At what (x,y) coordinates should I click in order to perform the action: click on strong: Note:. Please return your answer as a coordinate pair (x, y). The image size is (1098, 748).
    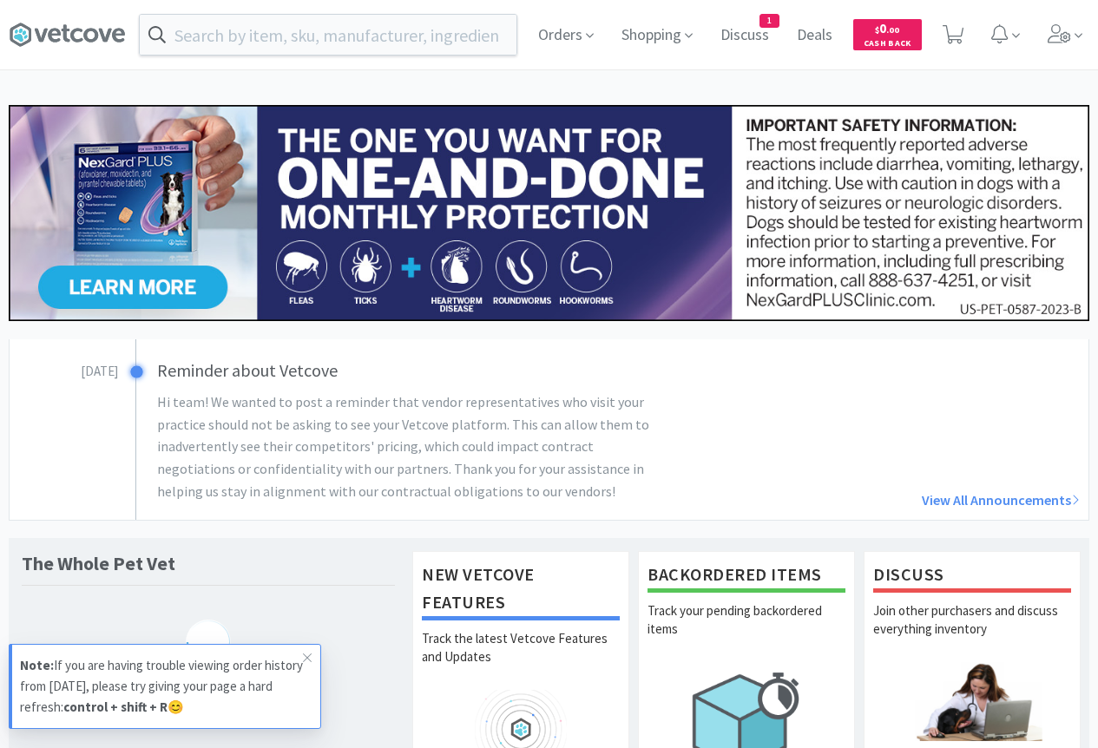
    Looking at the image, I should click on (36, 665).